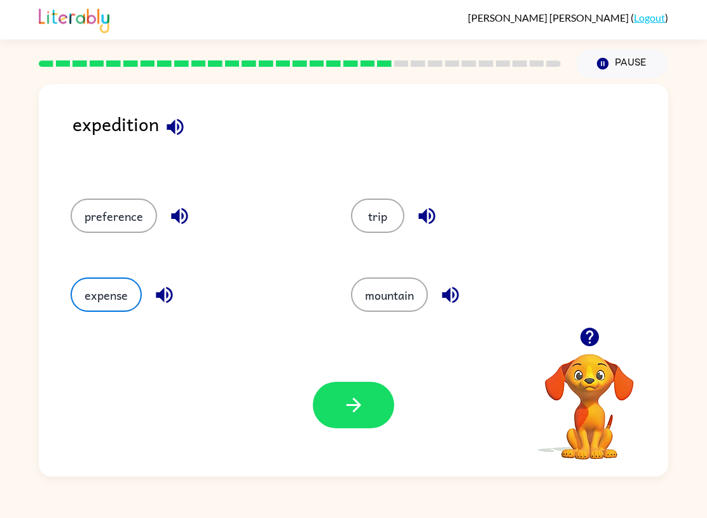 The image size is (707, 518). Describe the element at coordinates (370, 141) in the screenshot. I see `div: expedition` at that location.